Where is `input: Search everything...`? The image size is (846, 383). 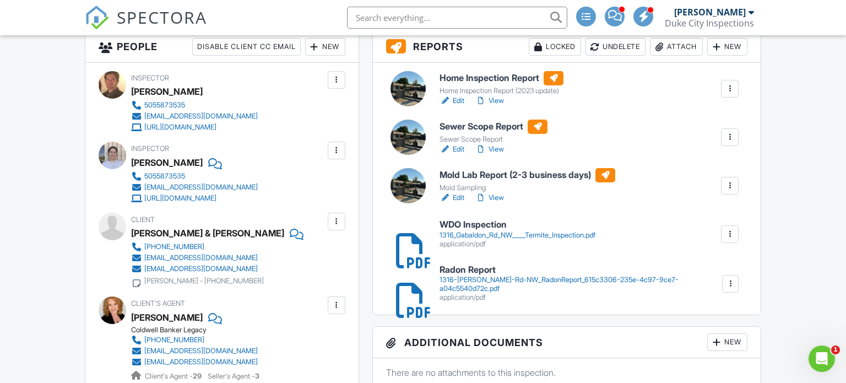
input: Search everything... is located at coordinates (457, 18).